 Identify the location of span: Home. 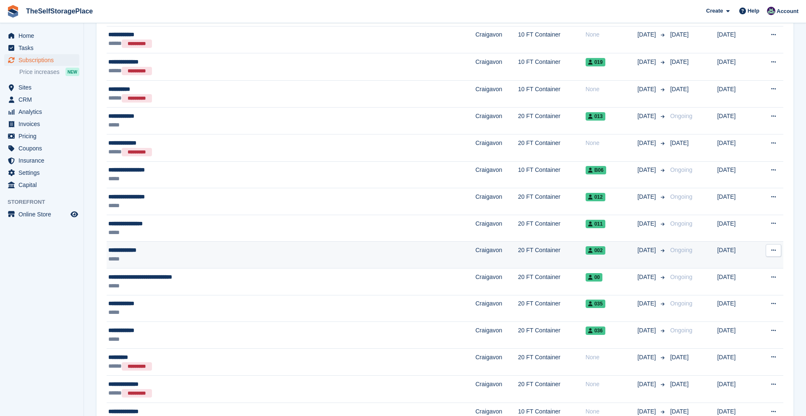
(44, 36).